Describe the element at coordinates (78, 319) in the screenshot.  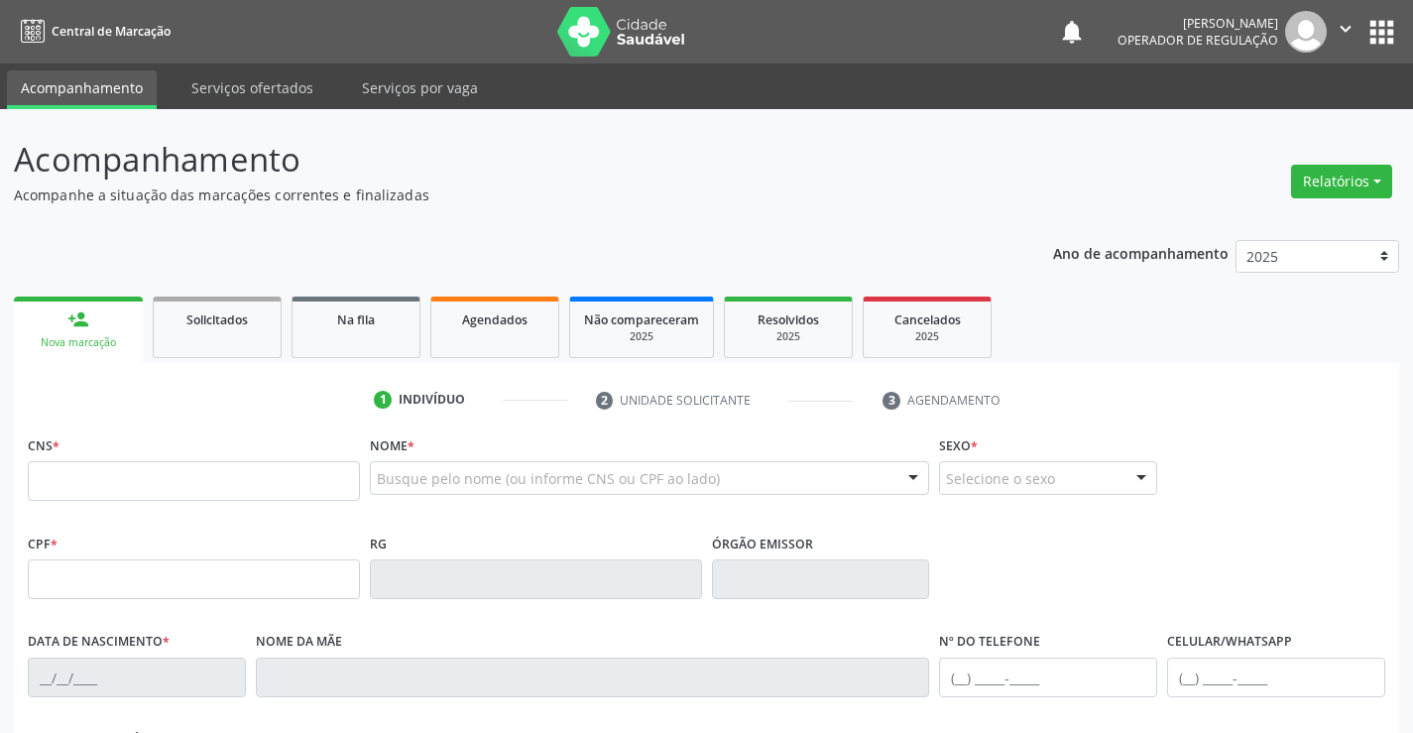
I see `div: person_add` at that location.